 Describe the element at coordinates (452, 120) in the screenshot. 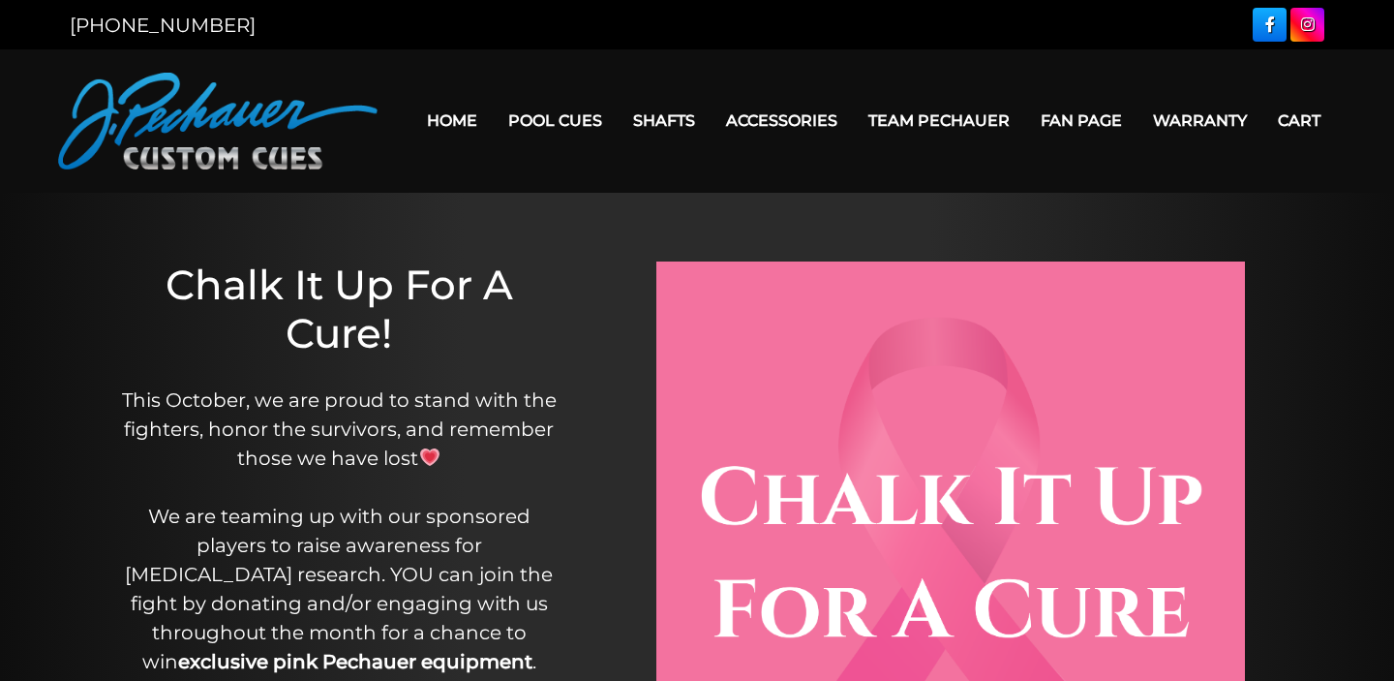

I see `a: Home` at that location.